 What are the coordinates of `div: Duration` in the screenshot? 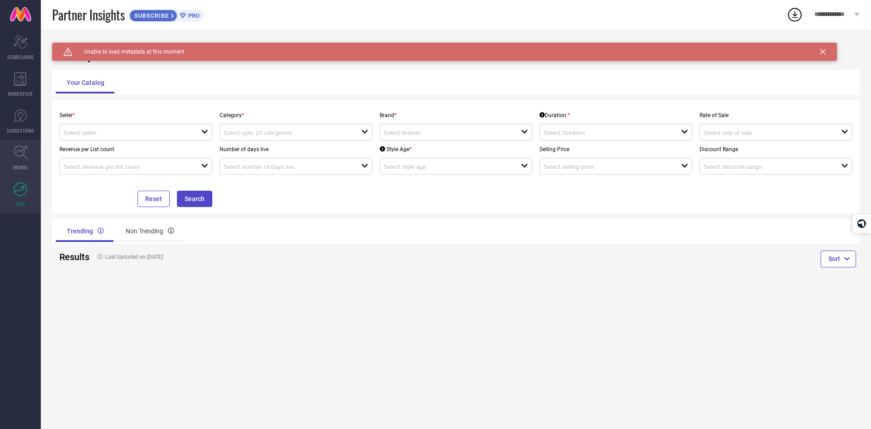 It's located at (554, 115).